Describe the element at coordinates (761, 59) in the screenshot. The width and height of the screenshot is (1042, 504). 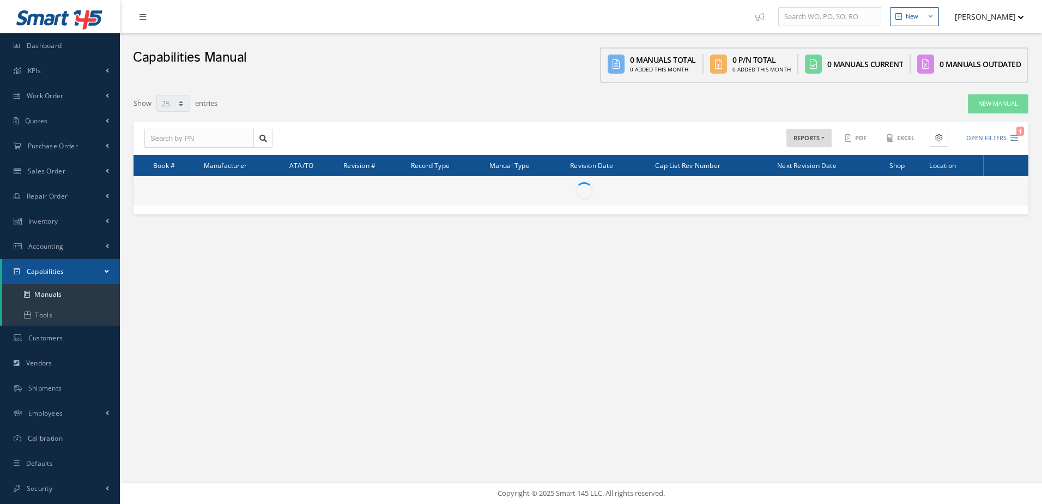
I see `div: 0 P/N Total` at that location.